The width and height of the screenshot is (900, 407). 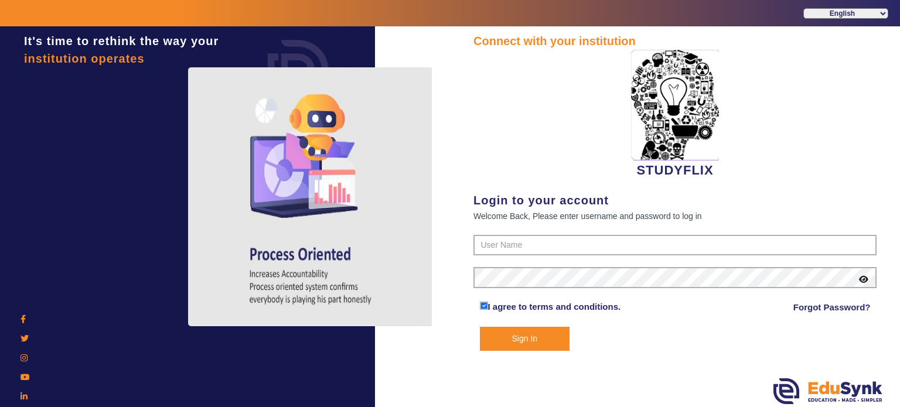 I want to click on button: Sign In, so click(x=525, y=339).